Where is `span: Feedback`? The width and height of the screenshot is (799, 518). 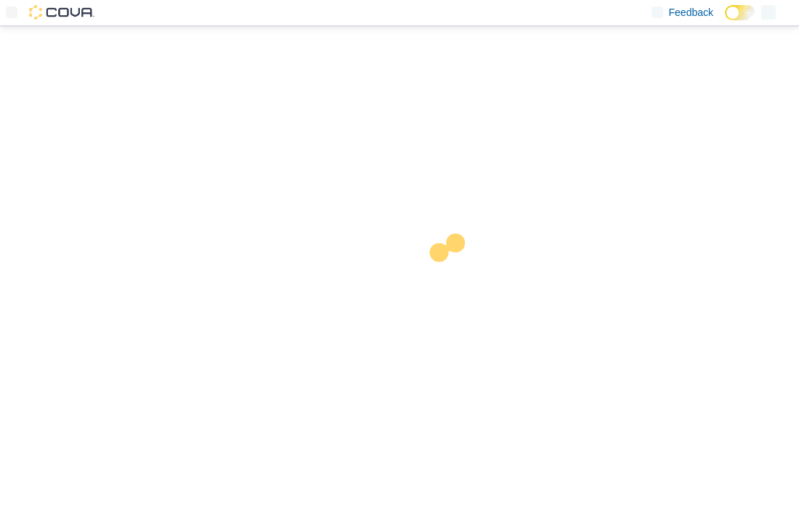
span: Feedback is located at coordinates (690, 12).